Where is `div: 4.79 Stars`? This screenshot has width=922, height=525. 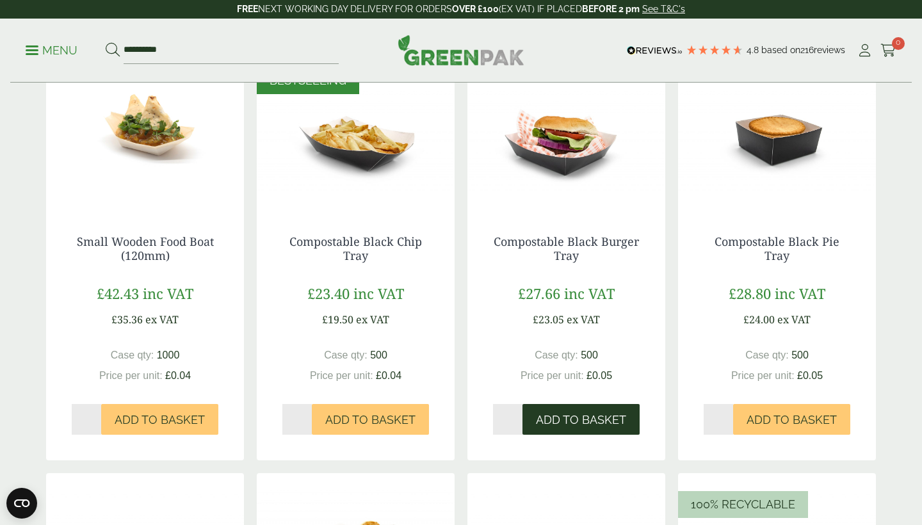 div: 4.79 Stars is located at coordinates (715, 50).